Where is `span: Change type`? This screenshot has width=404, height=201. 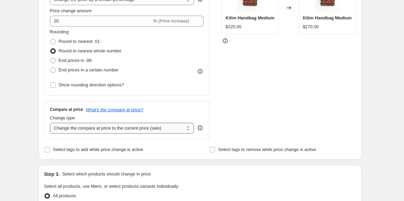
span: Change type is located at coordinates (62, 118).